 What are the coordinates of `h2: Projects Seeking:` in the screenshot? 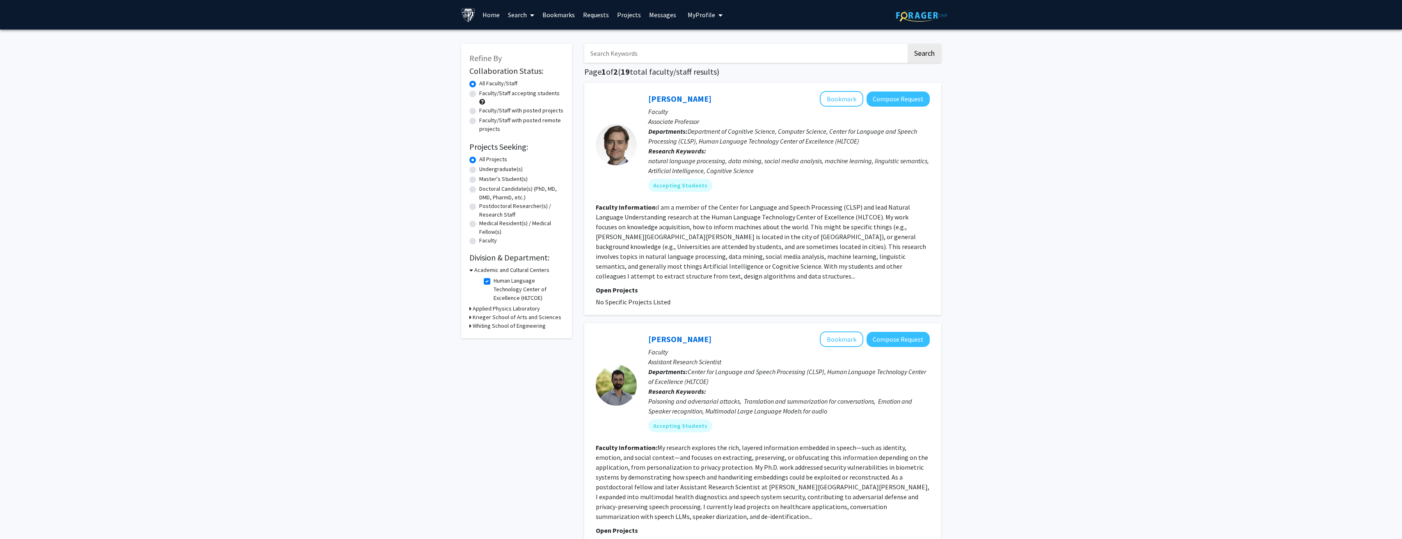 It's located at (517, 147).